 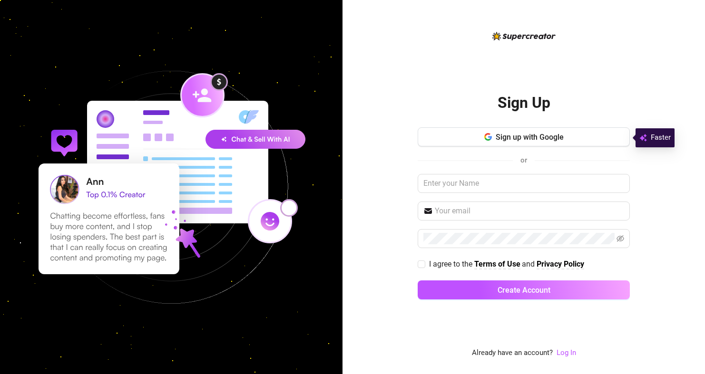 I want to click on span: or, so click(x=523, y=160).